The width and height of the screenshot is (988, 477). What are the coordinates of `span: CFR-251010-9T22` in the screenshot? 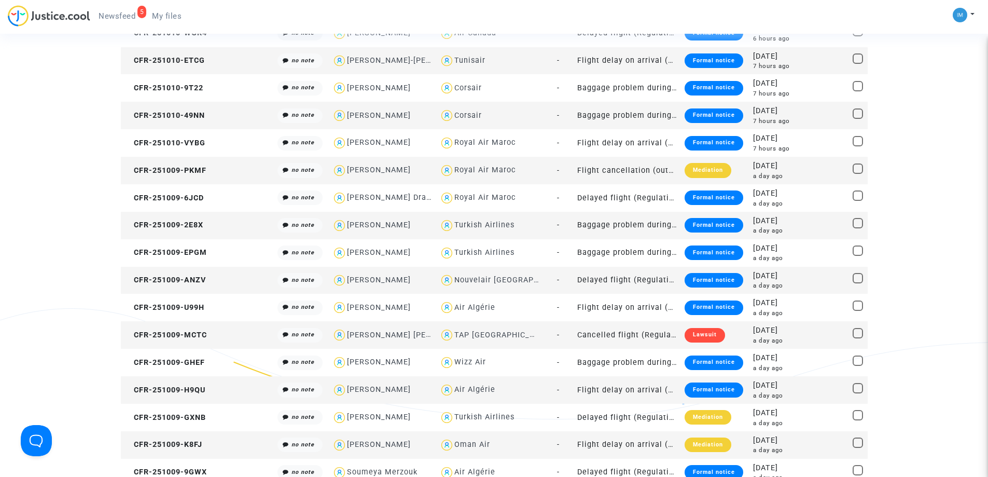 It's located at (164, 88).